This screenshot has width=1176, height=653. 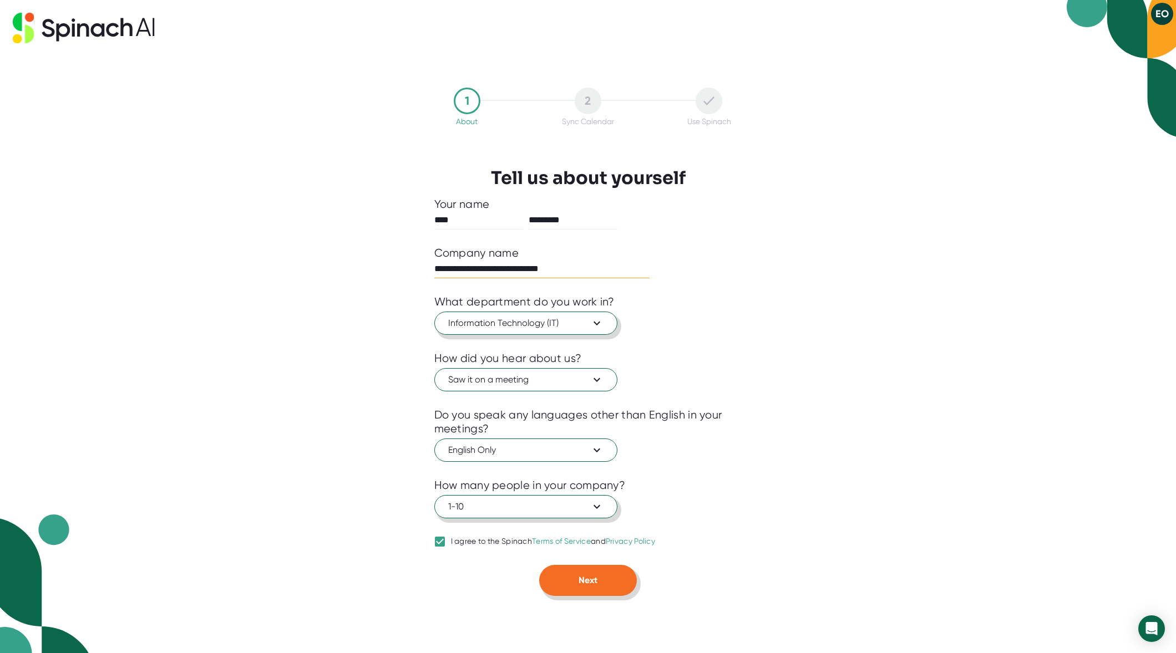 I want to click on div: 2, so click(x=588, y=101).